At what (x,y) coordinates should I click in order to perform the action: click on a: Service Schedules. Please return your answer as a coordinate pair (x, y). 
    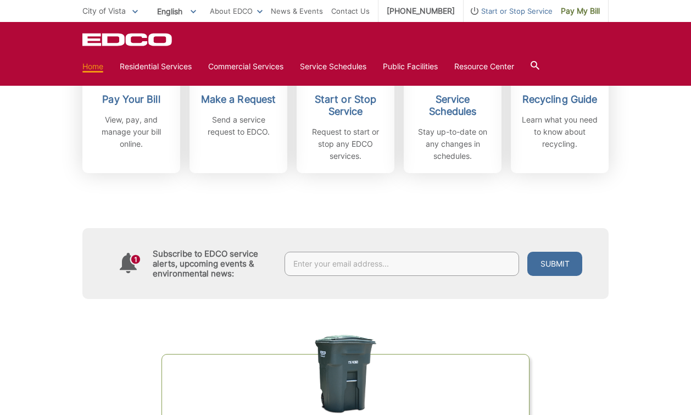
    Looking at the image, I should click on (333, 66).